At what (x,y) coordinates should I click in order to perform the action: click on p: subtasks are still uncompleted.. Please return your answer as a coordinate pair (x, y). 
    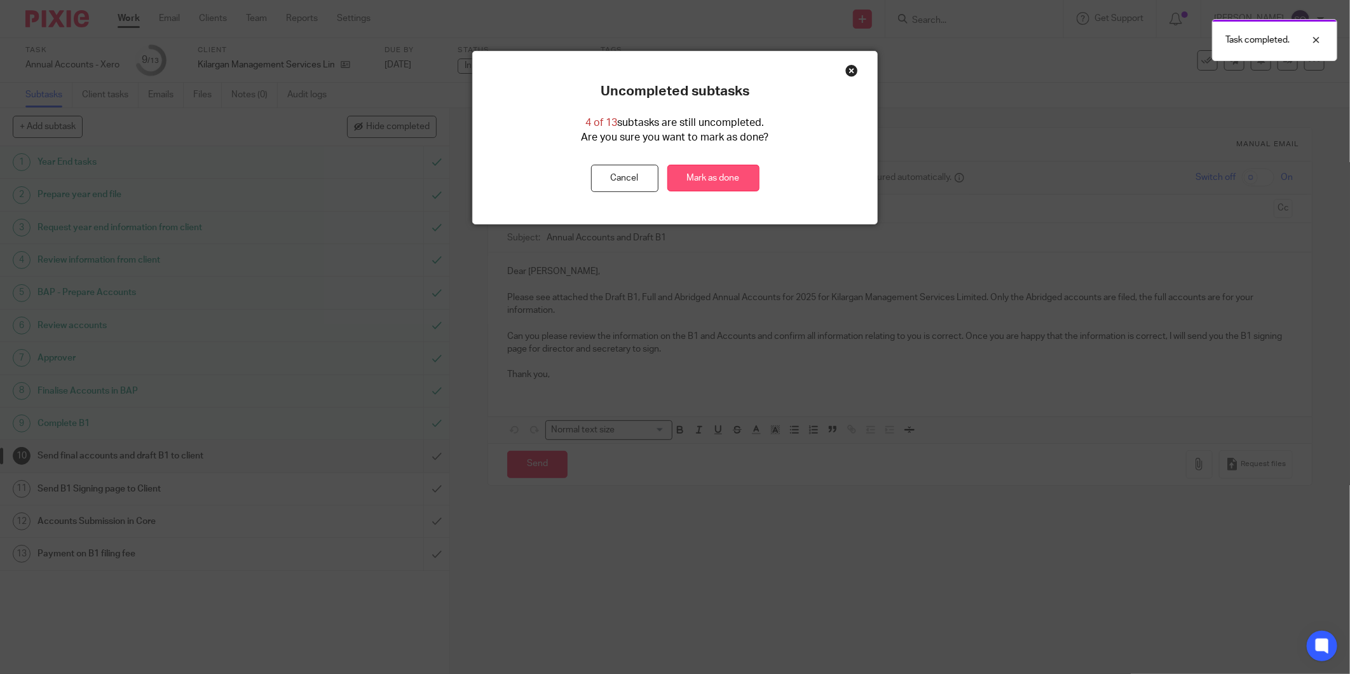
    Looking at the image, I should click on (675, 123).